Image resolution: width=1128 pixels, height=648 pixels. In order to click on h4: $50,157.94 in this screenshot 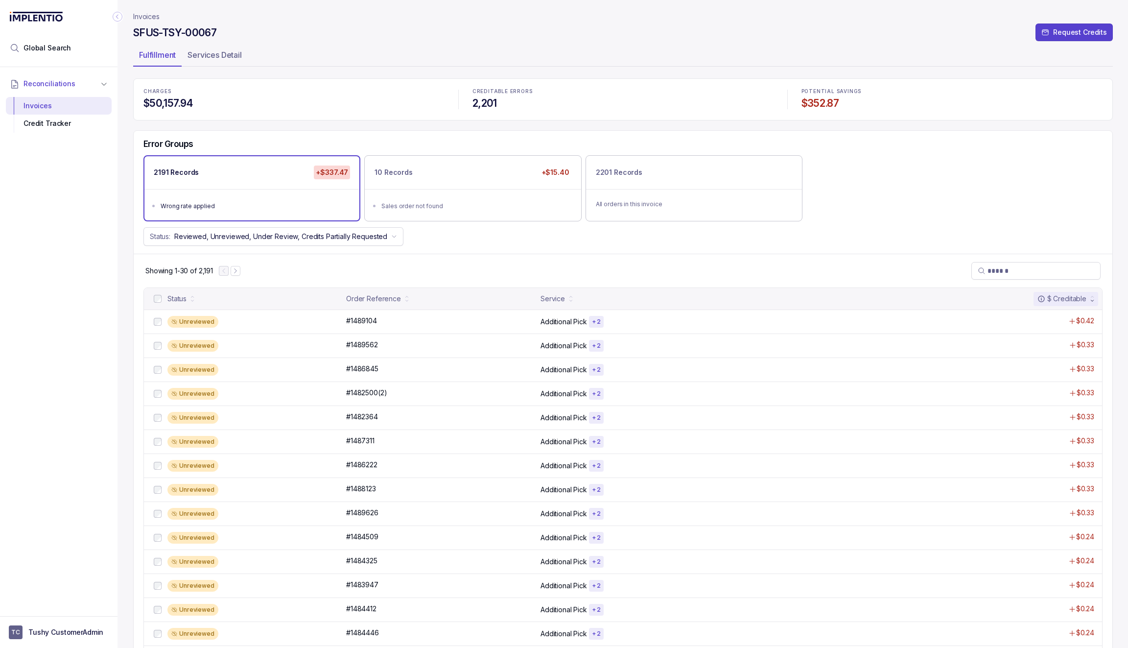, I will do `click(294, 103)`.